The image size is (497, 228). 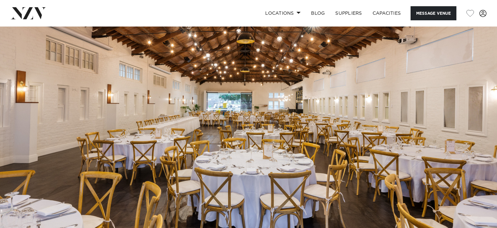 I want to click on a: BLOG, so click(x=318, y=13).